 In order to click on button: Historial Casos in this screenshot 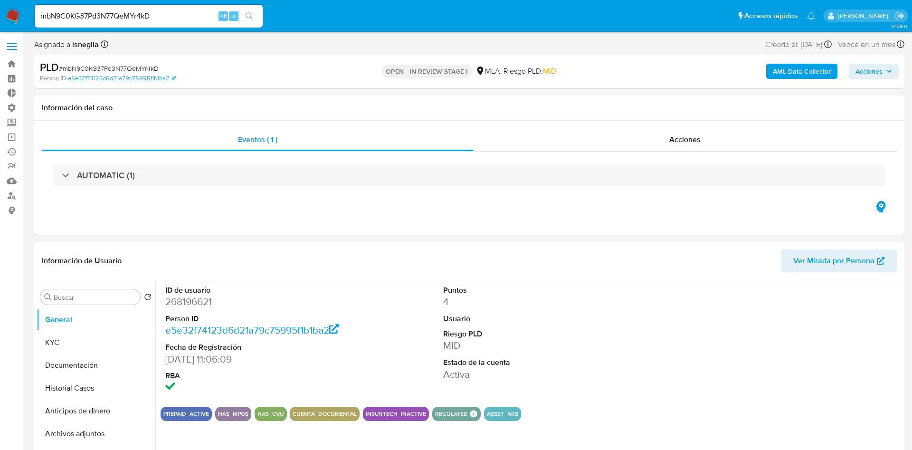, I will do `click(96, 388)`.